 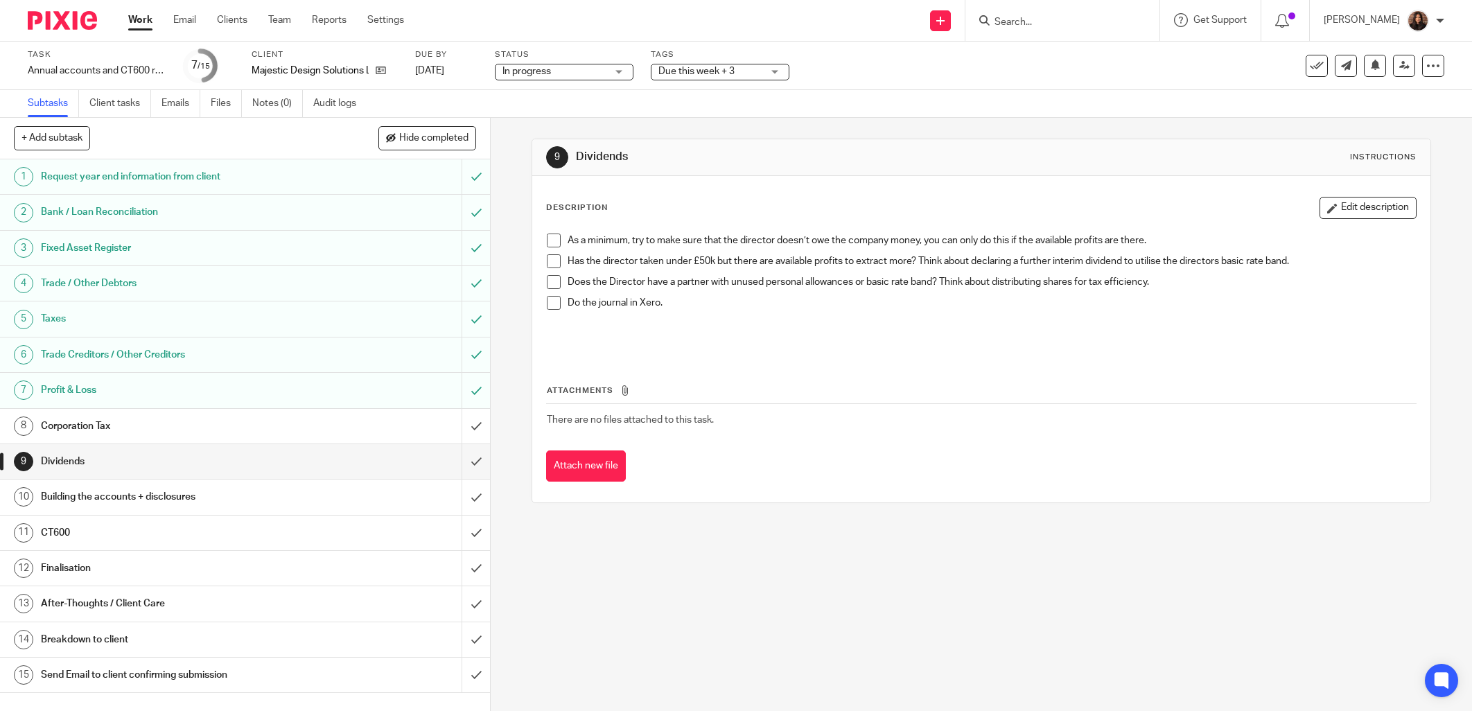 What do you see at coordinates (385, 20) in the screenshot?
I see `a: Settings` at bounding box center [385, 20].